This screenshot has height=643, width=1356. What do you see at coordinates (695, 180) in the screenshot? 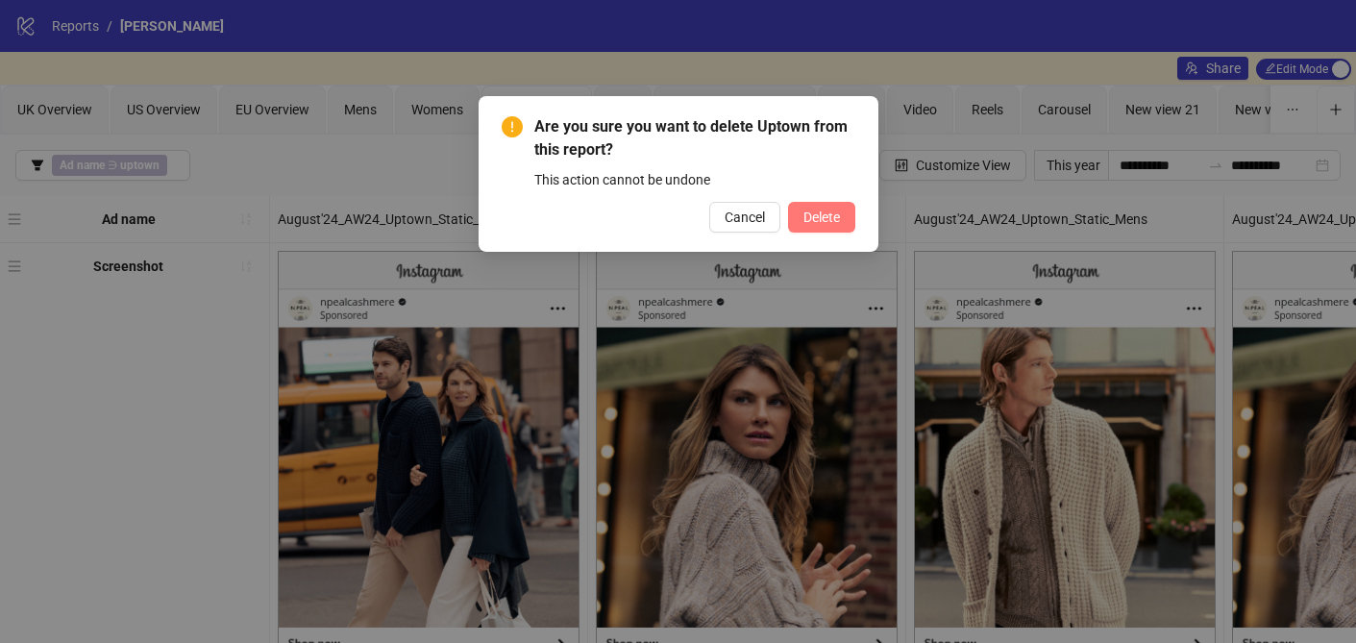
I see `div: This action cannot be undone` at bounding box center [695, 180].